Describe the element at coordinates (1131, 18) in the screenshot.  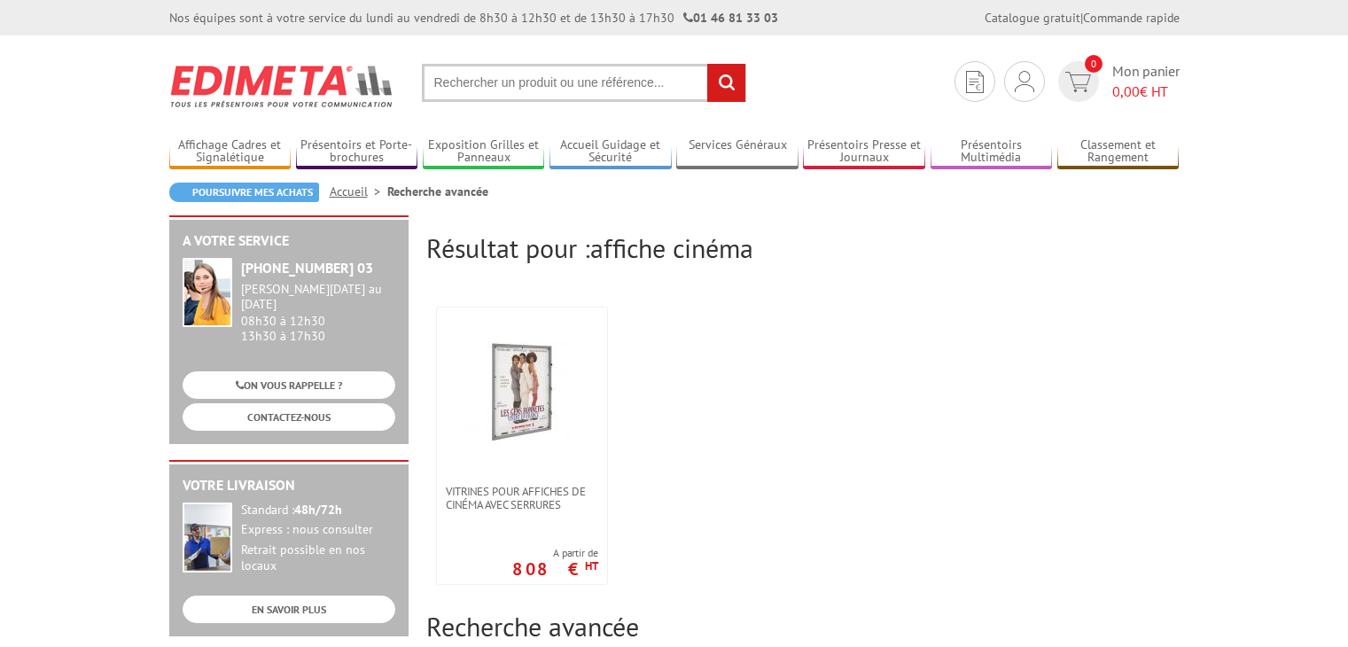
I see `a: Commande rapide` at that location.